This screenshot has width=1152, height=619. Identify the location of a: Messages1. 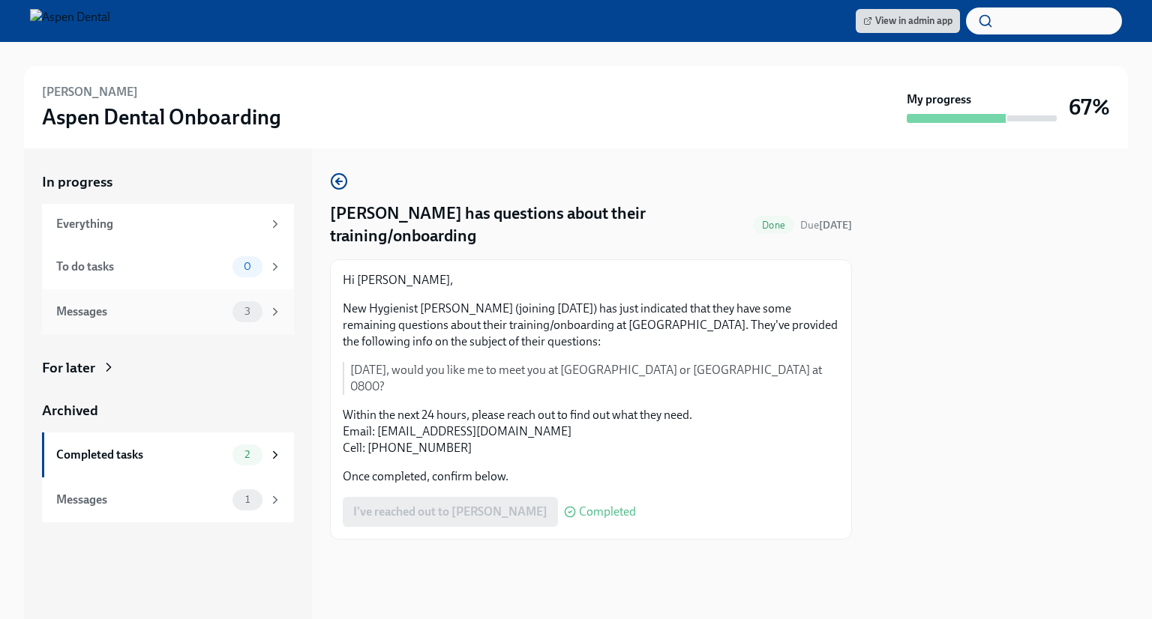
(168, 500).